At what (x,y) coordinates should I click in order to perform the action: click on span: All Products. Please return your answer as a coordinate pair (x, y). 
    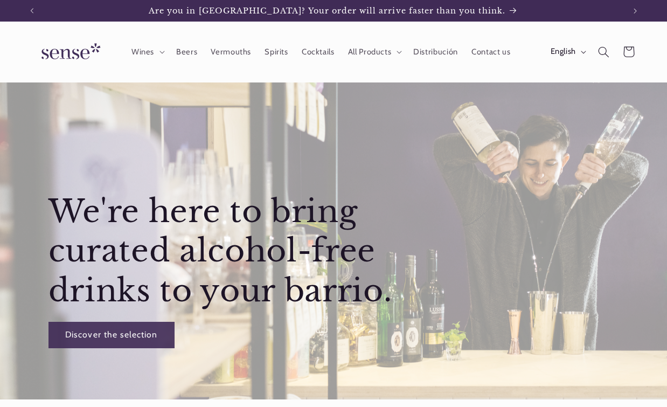
    Looking at the image, I should click on (369, 52).